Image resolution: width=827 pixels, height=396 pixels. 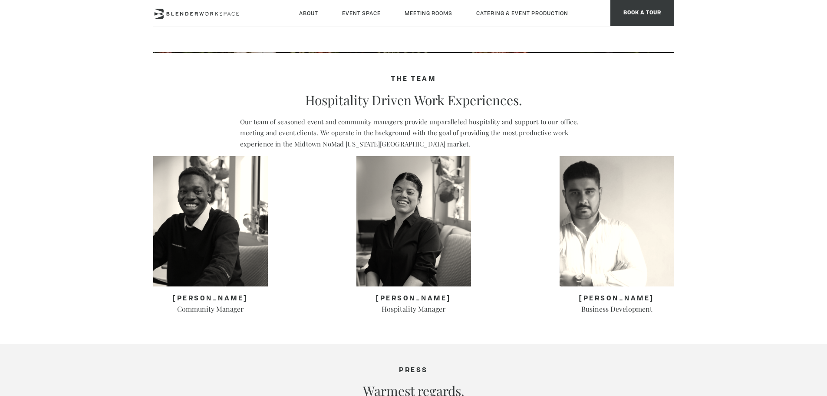 I want to click on p: Our team of seasoned event and community managers provide unparalleled hospitality and support to..., so click(x=414, y=133).